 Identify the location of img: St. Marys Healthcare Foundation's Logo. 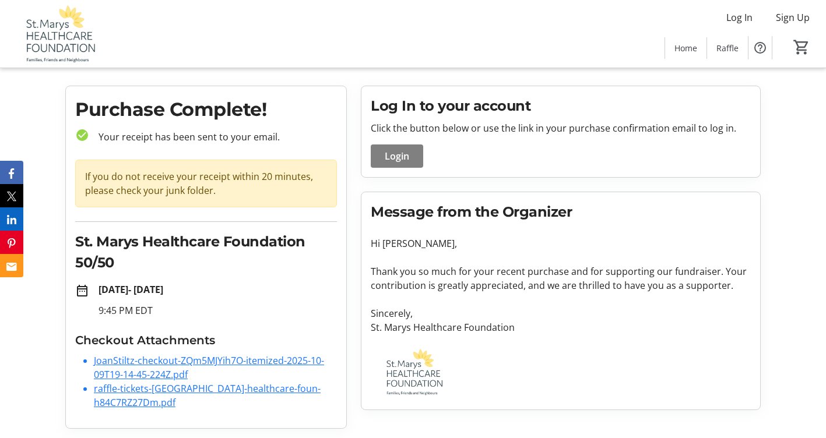
(59, 34).